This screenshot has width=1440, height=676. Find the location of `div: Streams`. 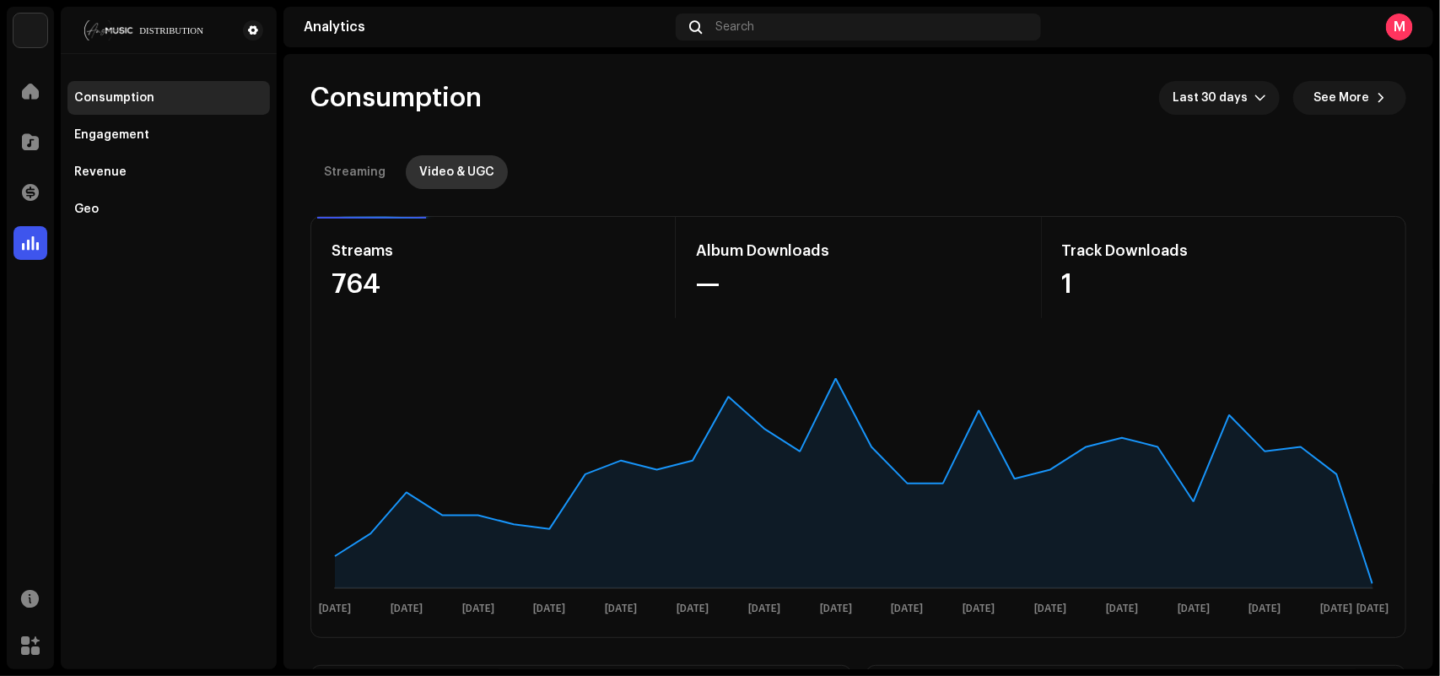

div: Streams is located at coordinates (493, 250).